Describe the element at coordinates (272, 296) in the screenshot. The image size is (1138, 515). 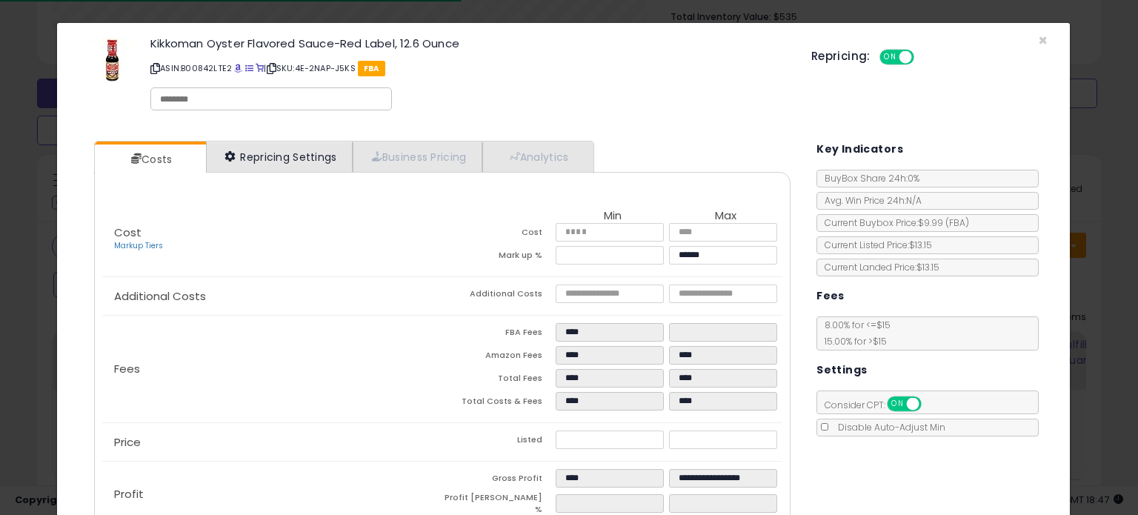
I see `p: Additional Costs` at that location.